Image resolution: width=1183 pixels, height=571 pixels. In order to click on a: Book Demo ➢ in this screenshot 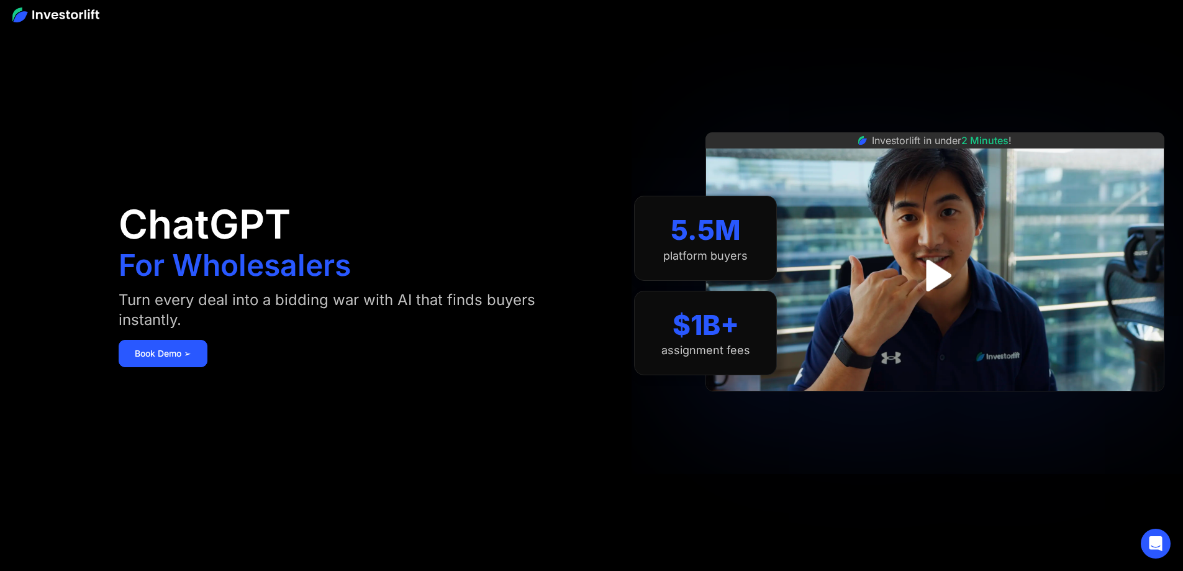, I will do `click(163, 353)`.